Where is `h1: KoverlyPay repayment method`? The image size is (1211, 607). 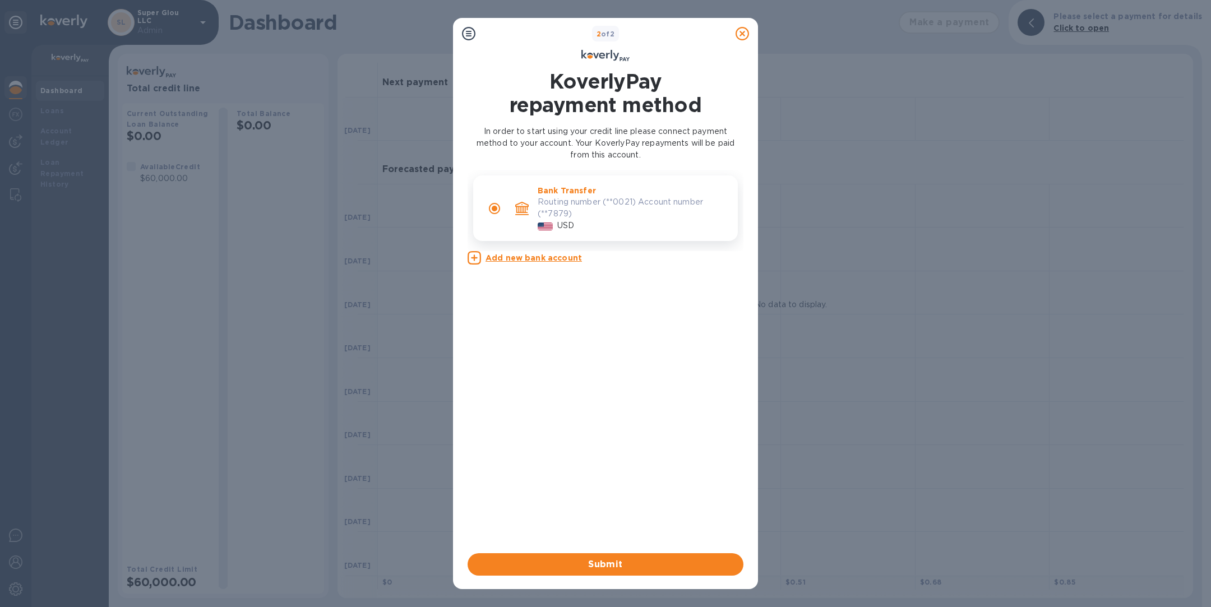
h1: KoverlyPay repayment method is located at coordinates (606, 93).